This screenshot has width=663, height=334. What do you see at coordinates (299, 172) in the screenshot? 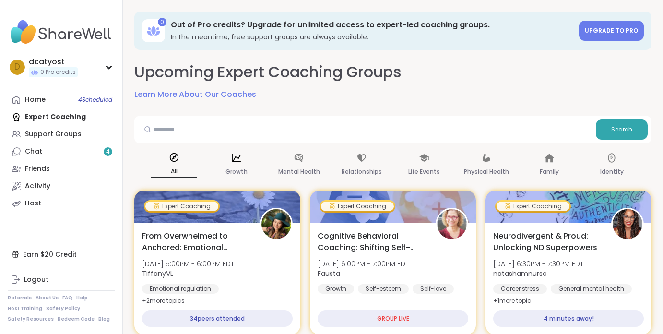
I see `p: Mental Health` at bounding box center [299, 172].